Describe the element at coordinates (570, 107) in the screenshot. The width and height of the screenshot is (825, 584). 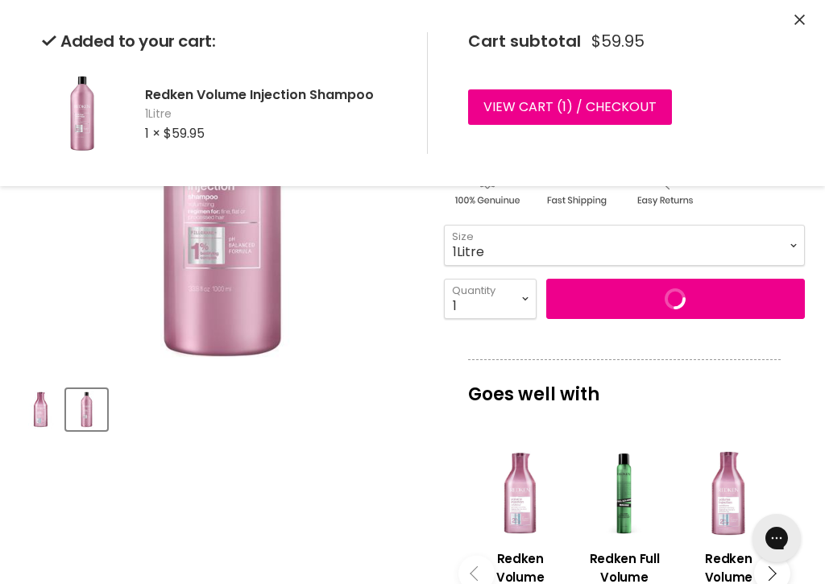
I see `a: View cart (1) / Checkout` at that location.